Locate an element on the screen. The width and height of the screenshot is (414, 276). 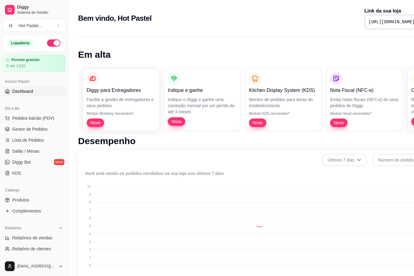
span: Diggy Bot is located at coordinates (21, 162).